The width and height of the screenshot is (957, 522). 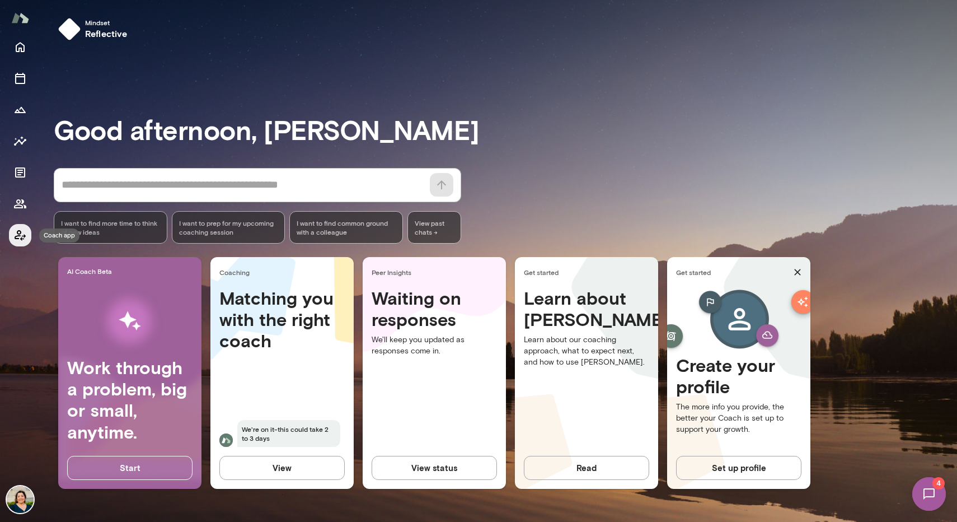 I want to click on span: We're on it-this could take 2 to 3 days, so click(x=289, y=433).